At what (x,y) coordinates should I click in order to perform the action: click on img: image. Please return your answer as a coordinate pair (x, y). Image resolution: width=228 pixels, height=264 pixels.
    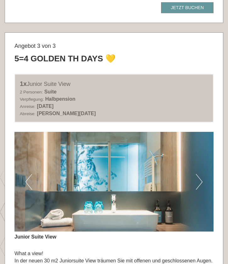
    Looking at the image, I should click on (114, 181).